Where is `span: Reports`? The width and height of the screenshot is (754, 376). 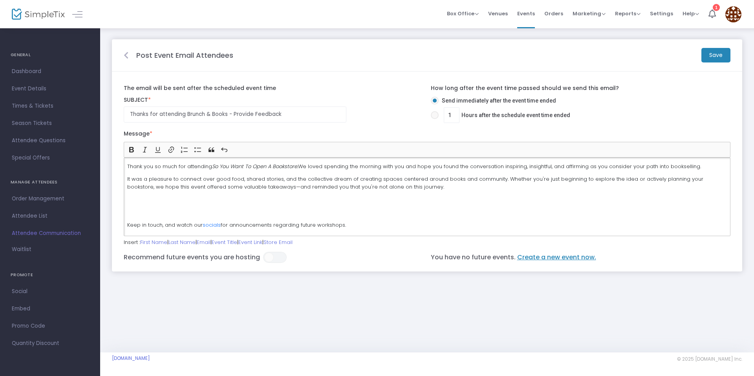
span: Reports is located at coordinates (628, 13).